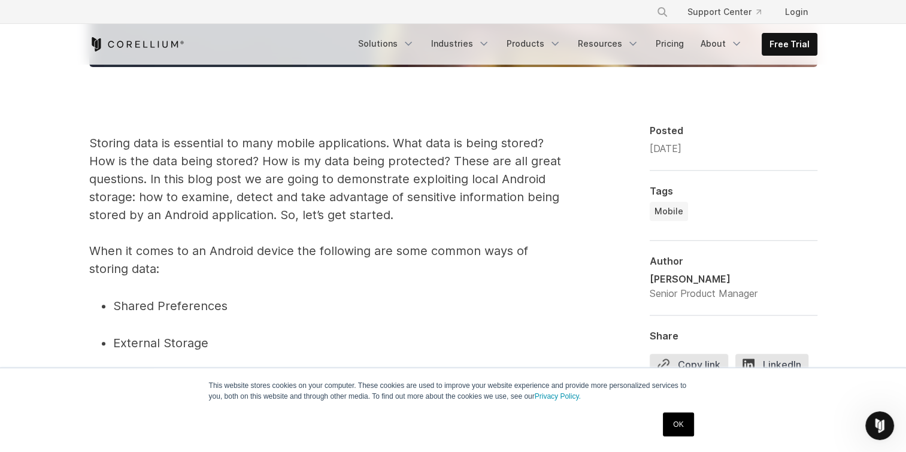  I want to click on button: Search, so click(662, 12).